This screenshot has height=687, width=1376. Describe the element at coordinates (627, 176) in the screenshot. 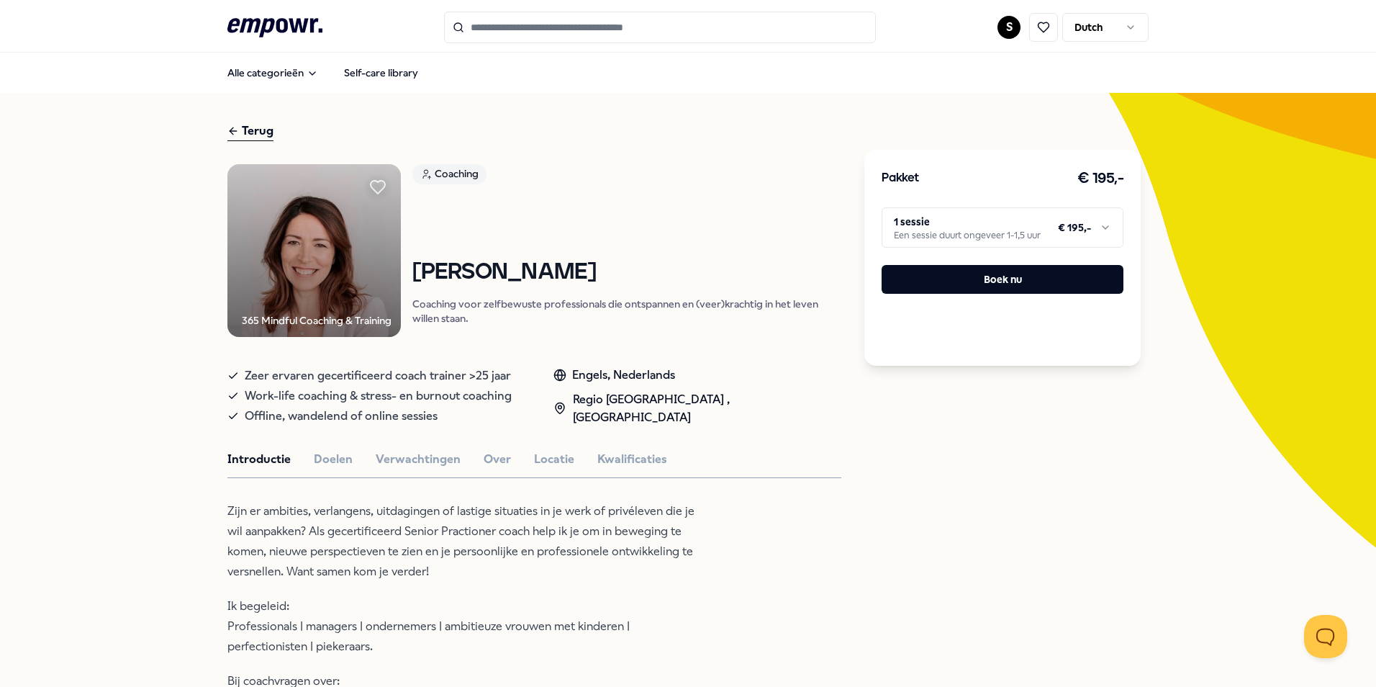

I see `a: Coaching` at that location.